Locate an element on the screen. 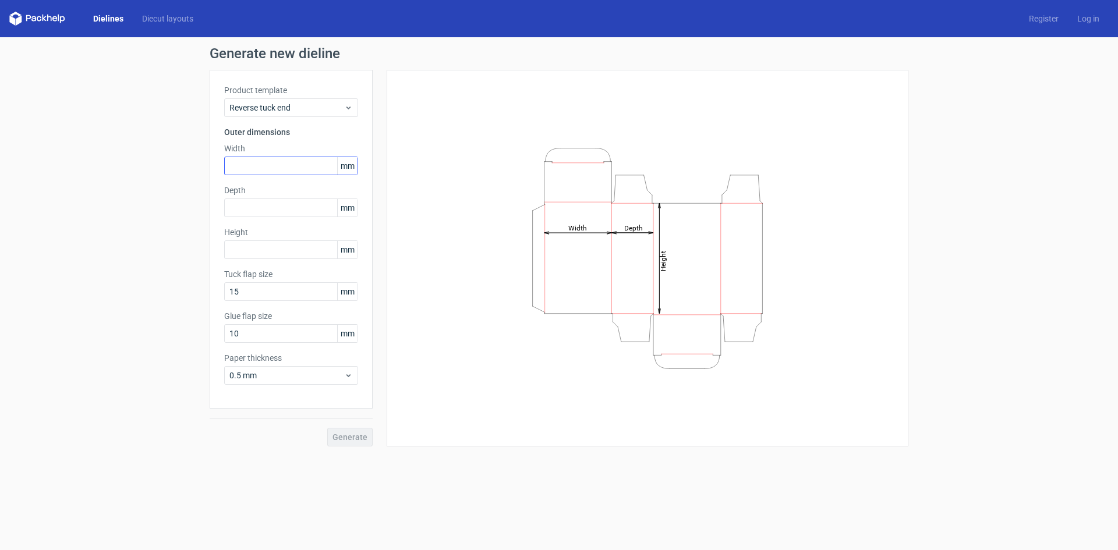 This screenshot has width=1118, height=550. label: Width is located at coordinates (291, 148).